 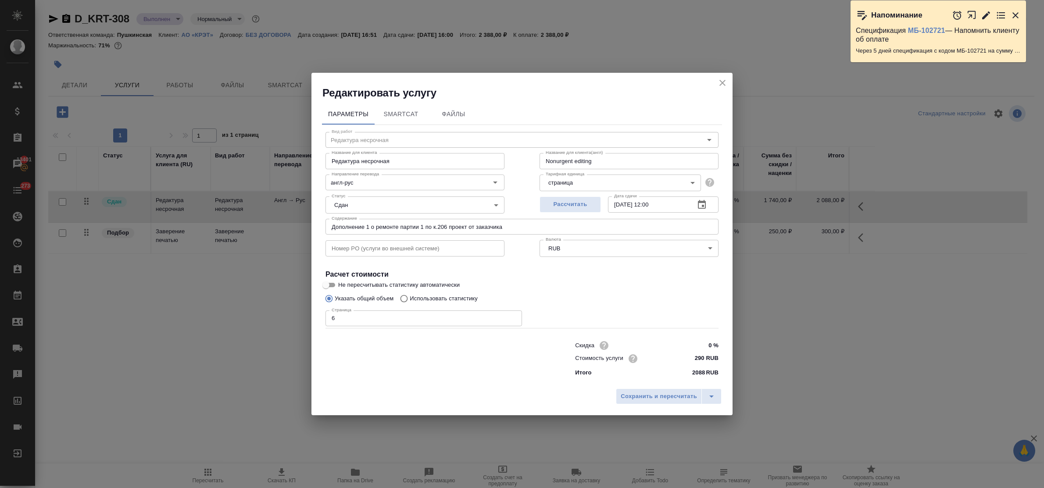 What do you see at coordinates (560, 182) in the screenshot?
I see `button: страница` at bounding box center [560, 182].